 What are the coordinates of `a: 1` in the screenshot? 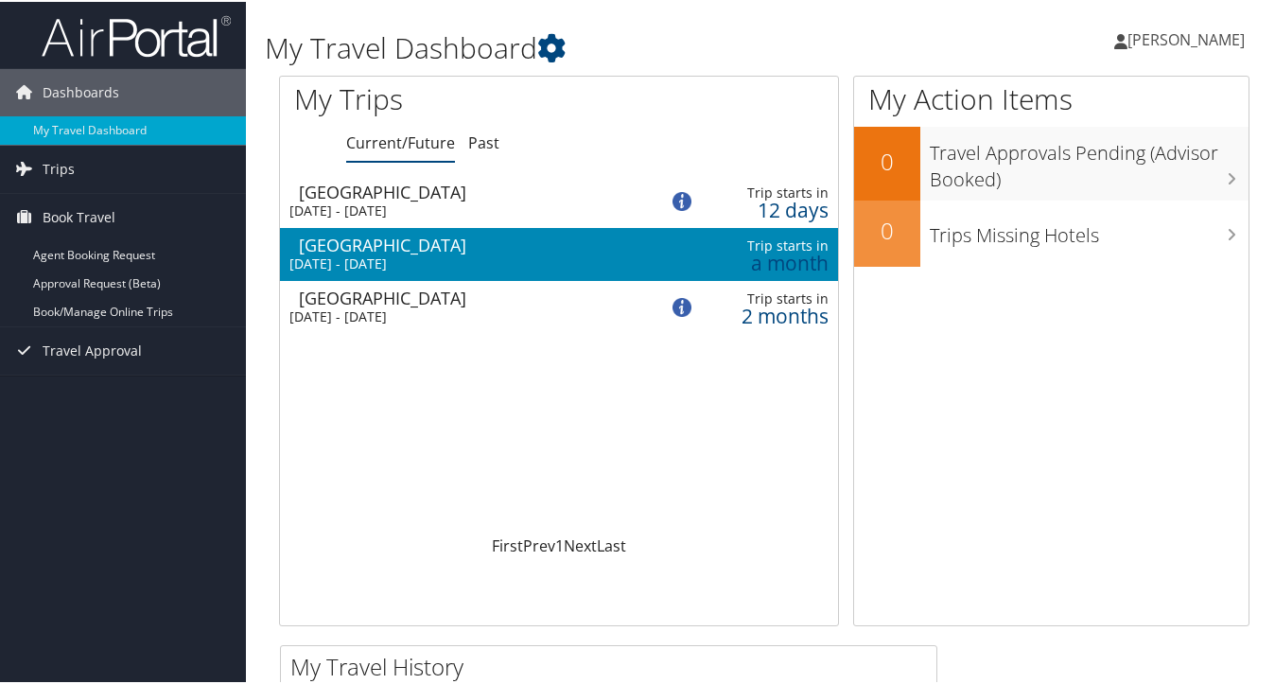 It's located at (559, 544).